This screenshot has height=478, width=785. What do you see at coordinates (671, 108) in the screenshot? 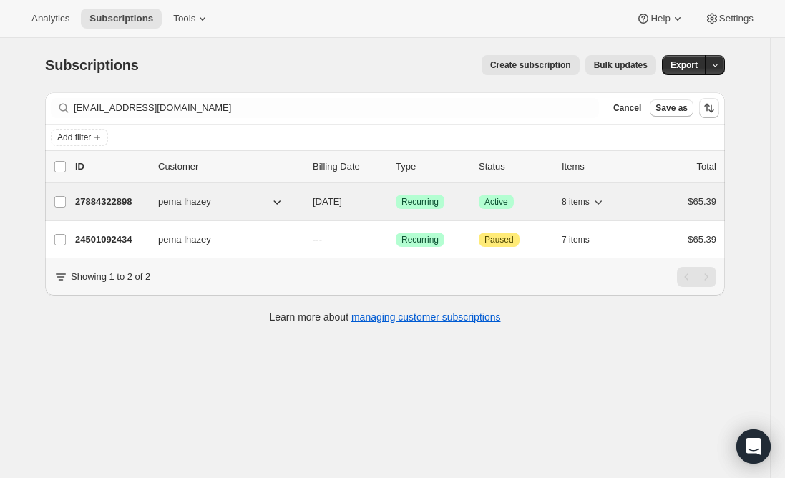
I see `button: Save as` at bounding box center [671, 108].